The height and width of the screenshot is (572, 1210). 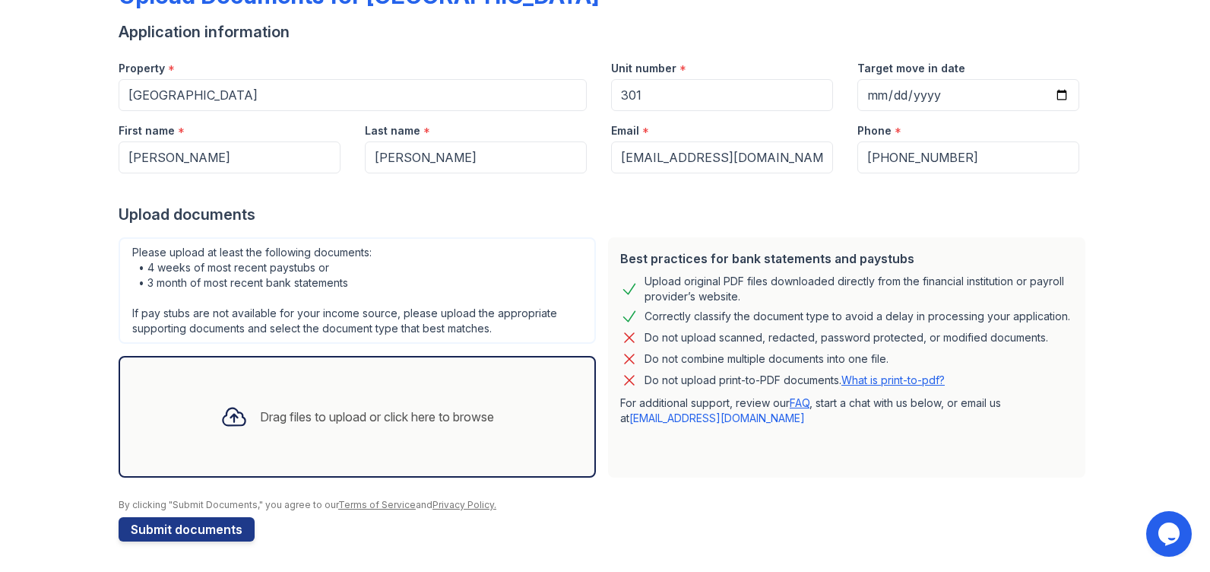 I want to click on div: Do not combine multiple documents into one file., so click(x=766, y=359).